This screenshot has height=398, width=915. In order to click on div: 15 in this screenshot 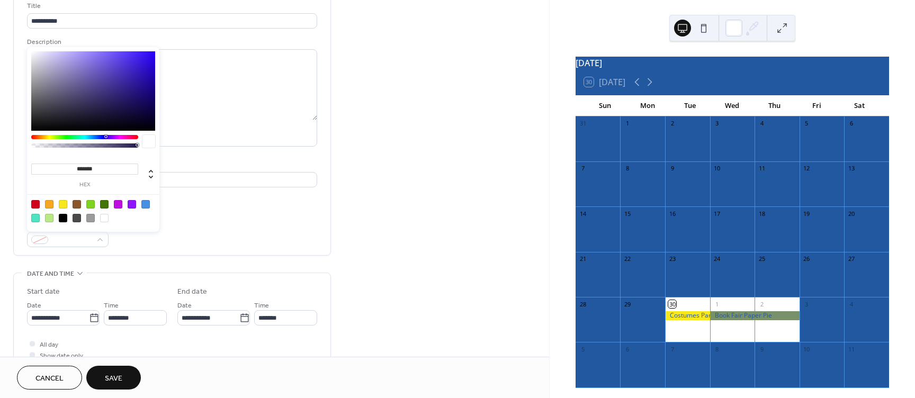, I will do `click(627, 213)`.